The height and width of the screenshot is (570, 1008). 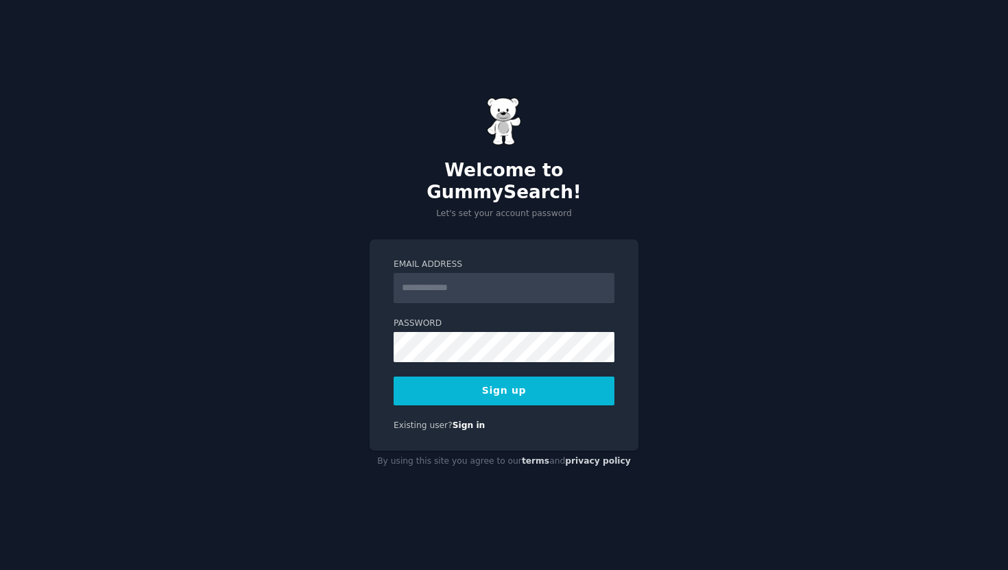 I want to click on label: Password, so click(x=504, y=324).